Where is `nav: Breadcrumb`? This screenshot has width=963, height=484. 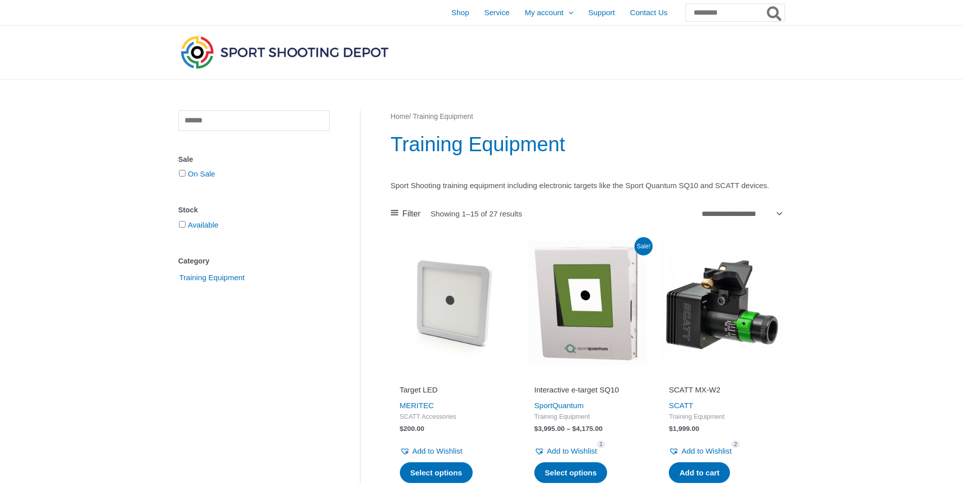 nav: Breadcrumb is located at coordinates (588, 117).